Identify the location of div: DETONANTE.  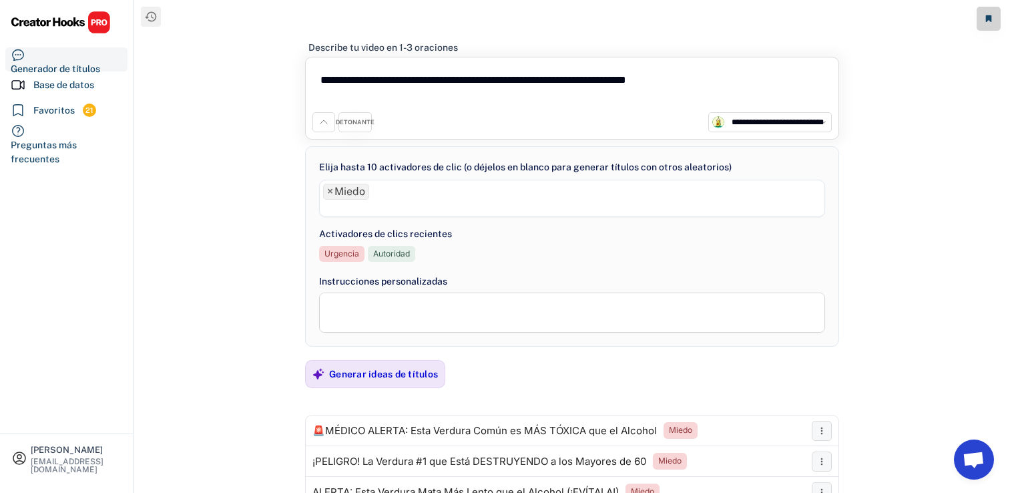
(355, 122).